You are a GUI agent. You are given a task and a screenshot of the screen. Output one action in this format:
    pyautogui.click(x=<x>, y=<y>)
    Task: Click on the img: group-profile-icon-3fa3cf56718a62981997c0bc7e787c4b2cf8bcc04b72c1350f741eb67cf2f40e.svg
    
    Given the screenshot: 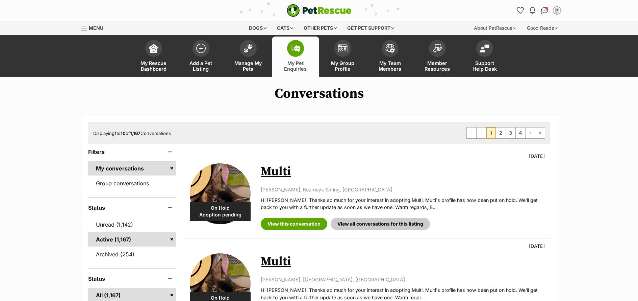 What is the action you would take?
    pyautogui.click(x=343, y=48)
    